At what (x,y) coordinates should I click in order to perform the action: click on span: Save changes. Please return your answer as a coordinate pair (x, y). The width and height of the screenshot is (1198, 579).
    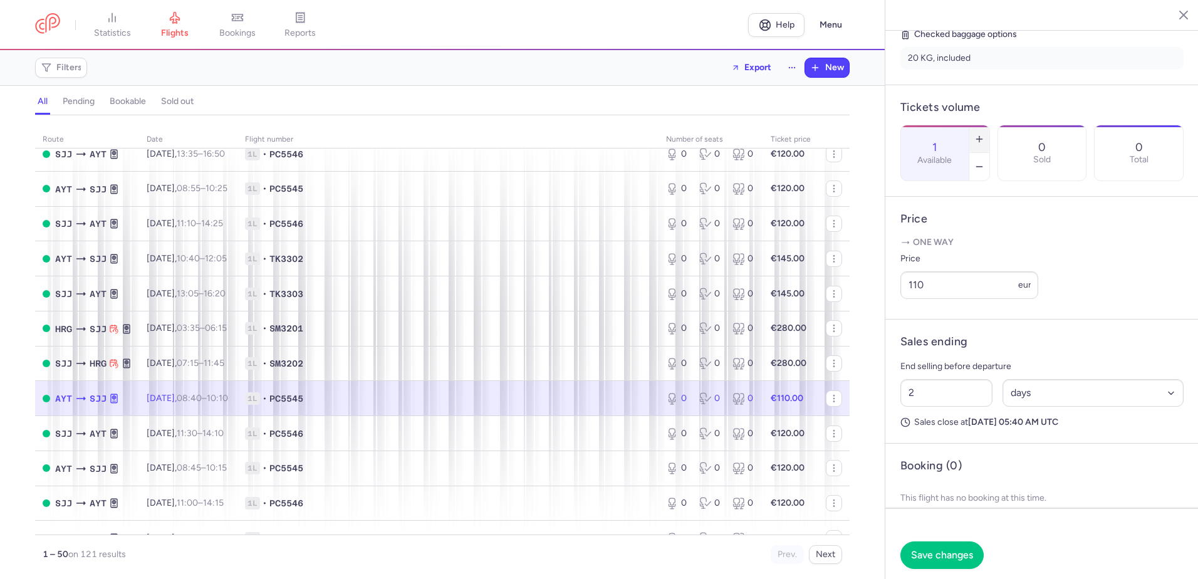
    Looking at the image, I should click on (942, 555).